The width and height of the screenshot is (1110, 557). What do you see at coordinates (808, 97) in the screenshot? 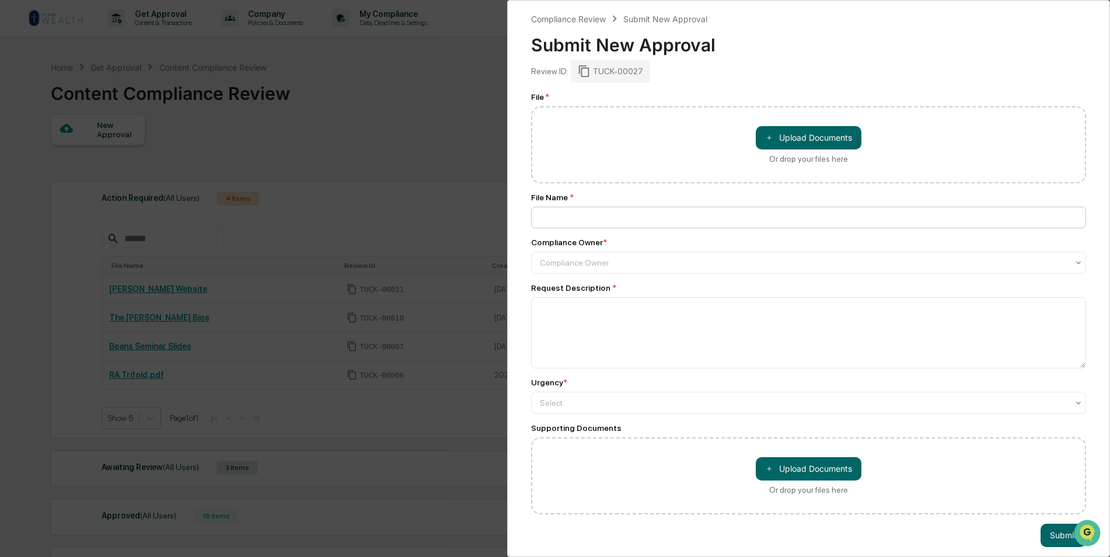
I see `div: File` at bounding box center [808, 97].